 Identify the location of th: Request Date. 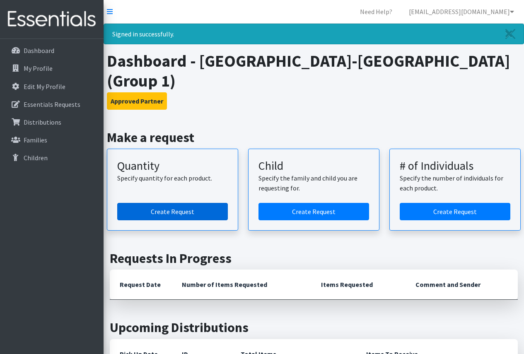
(141, 285).